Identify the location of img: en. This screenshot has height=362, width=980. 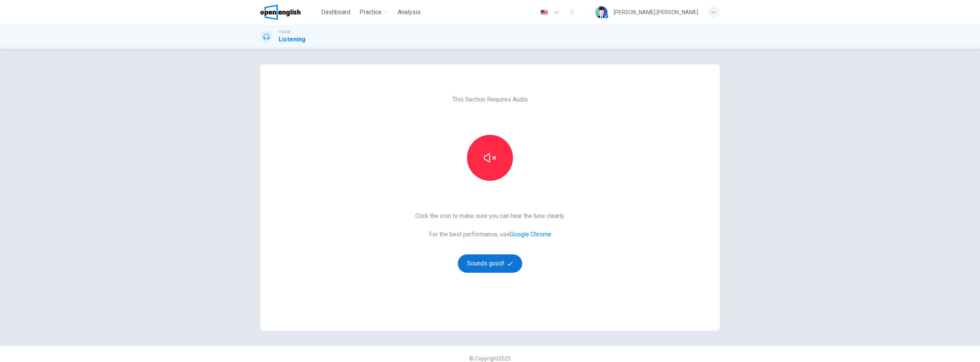
(544, 12).